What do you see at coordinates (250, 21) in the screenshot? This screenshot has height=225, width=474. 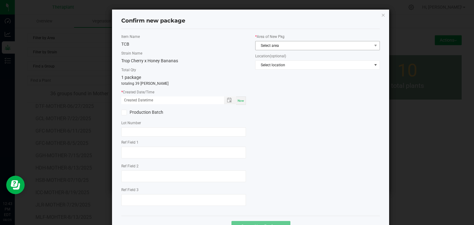 I see `h4: Confirm new package` at bounding box center [250, 21].